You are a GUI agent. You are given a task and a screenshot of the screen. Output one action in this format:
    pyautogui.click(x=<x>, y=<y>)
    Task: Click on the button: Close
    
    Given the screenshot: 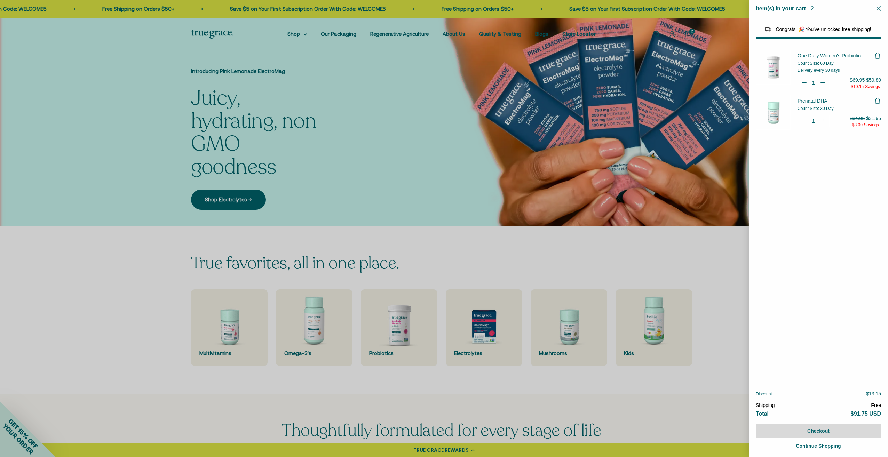 What is the action you would take?
    pyautogui.click(x=879, y=8)
    